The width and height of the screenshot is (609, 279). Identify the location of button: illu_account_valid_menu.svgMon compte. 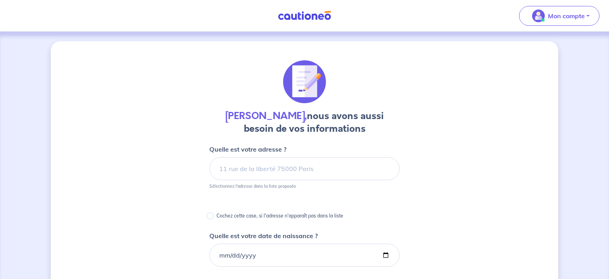
(559, 16).